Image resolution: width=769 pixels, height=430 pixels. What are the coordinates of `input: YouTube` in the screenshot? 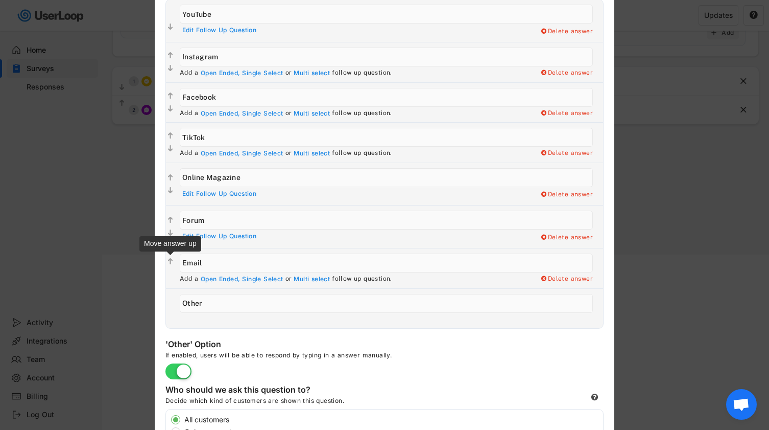 It's located at (386, 14).